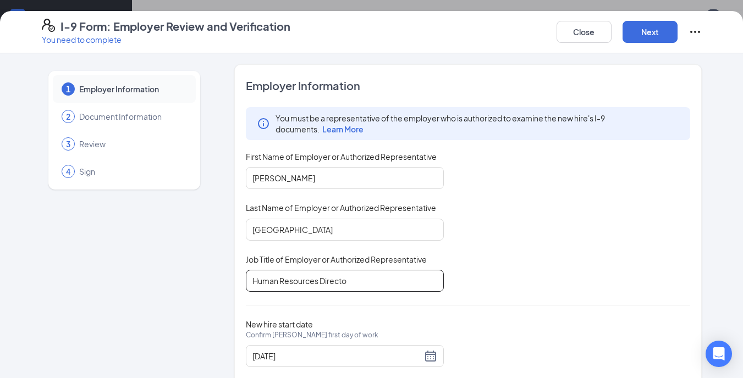 The image size is (743, 378). What do you see at coordinates (341, 208) in the screenshot?
I see `span: Last Name of Employer or Authorized Representative` at bounding box center [341, 208].